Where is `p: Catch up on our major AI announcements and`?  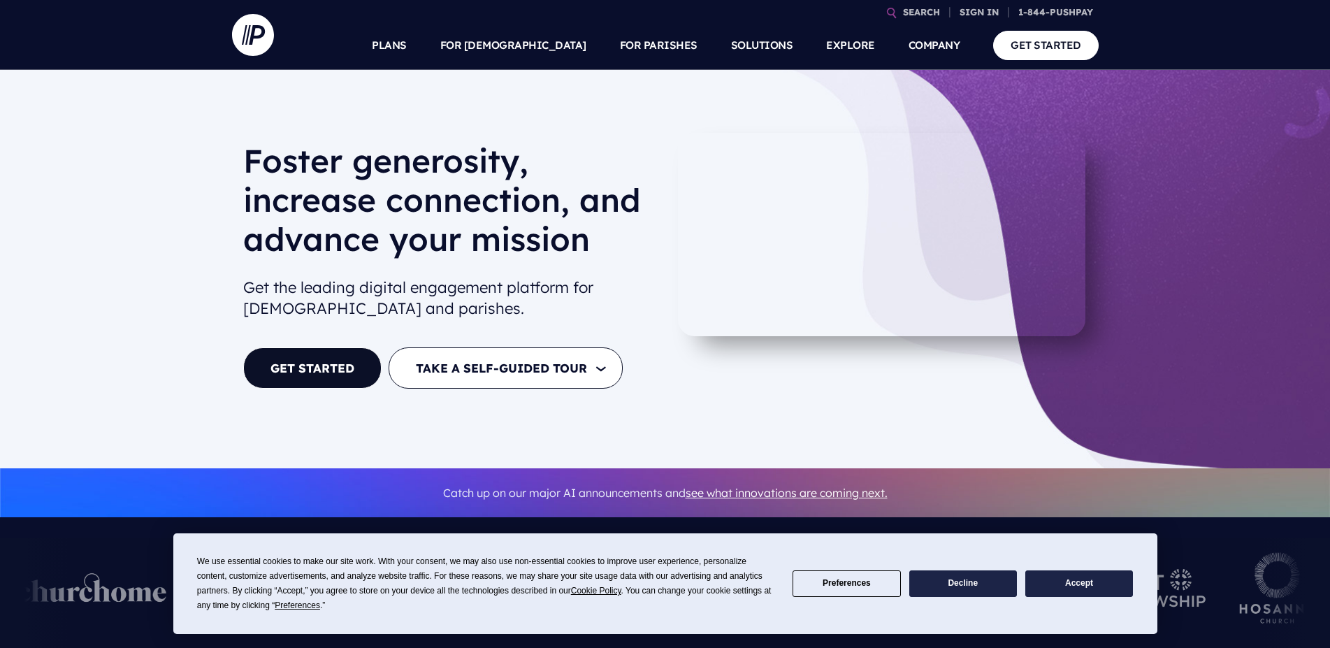 p: Catch up on our major AI announcements and is located at coordinates (666, 493).